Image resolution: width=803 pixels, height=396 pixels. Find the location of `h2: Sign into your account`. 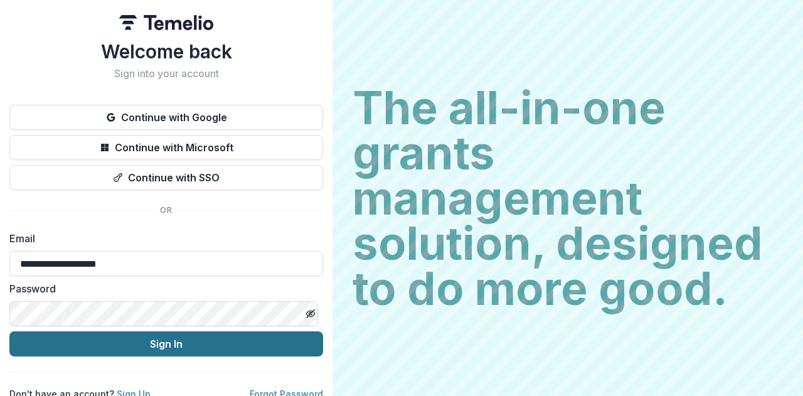

h2: Sign into your account is located at coordinates (166, 73).